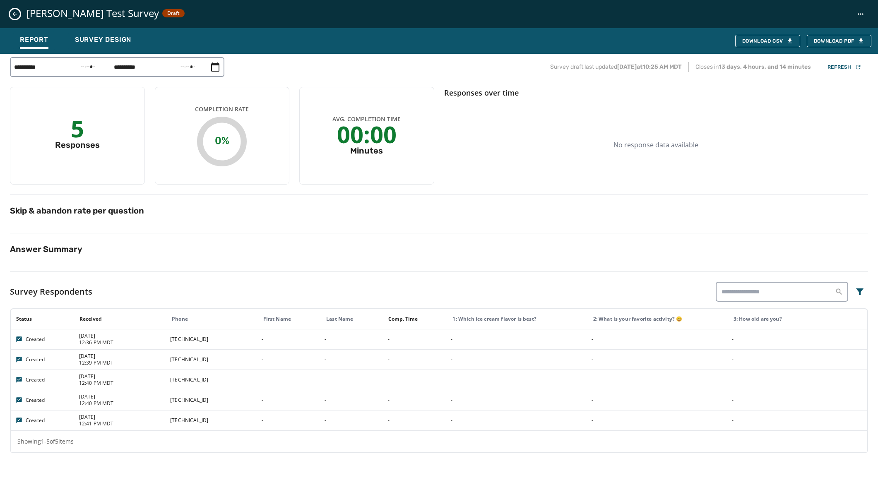 Image resolution: width=878 pixels, height=480 pixels. What do you see at coordinates (616, 67) in the screenshot?
I see `p: Survey draft last updated` at bounding box center [616, 67].